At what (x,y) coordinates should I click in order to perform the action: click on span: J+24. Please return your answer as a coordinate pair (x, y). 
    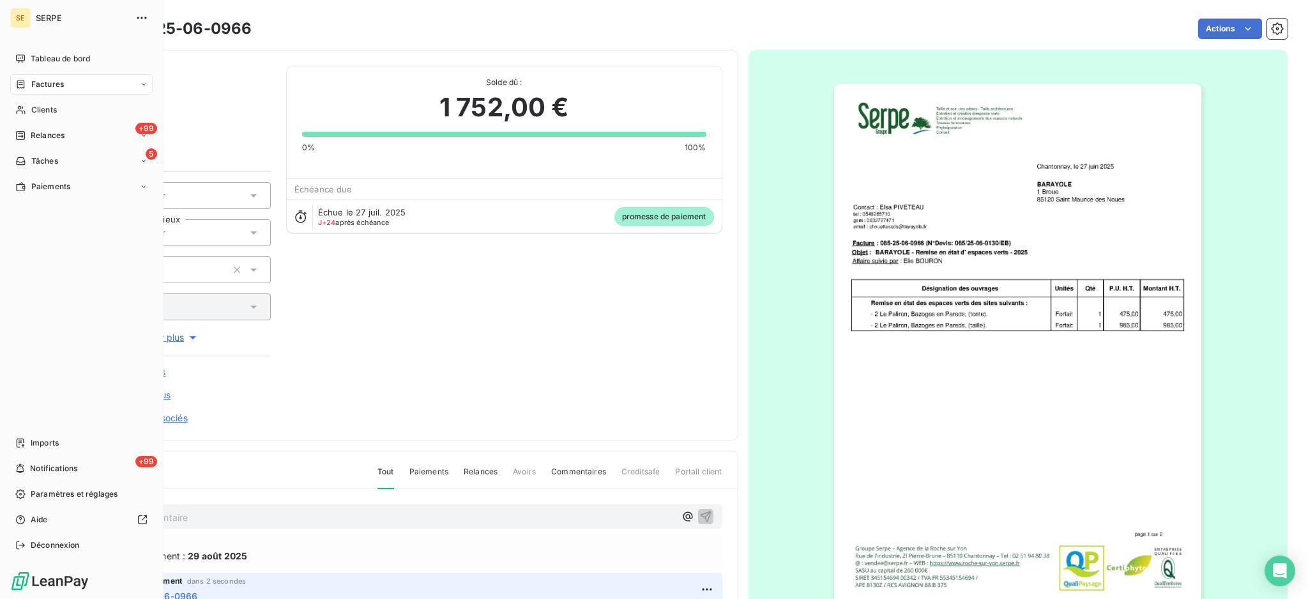
    Looking at the image, I should click on (327, 222).